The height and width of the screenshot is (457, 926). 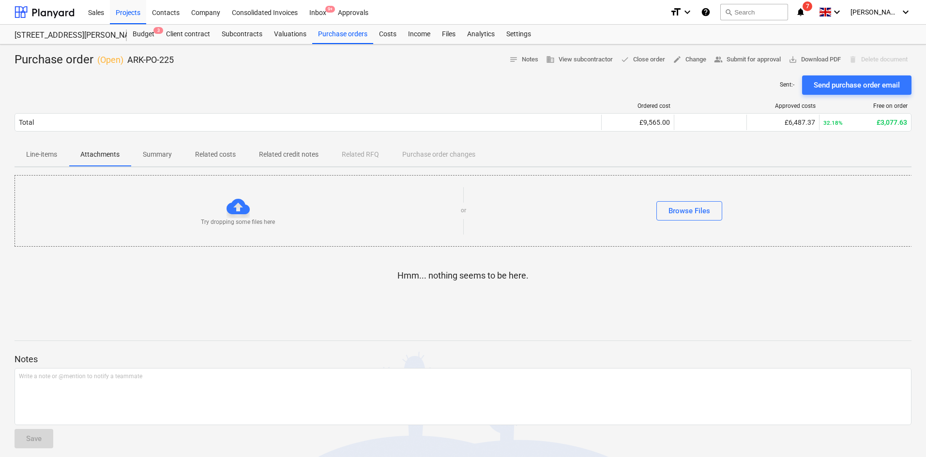 What do you see at coordinates (625, 60) in the screenshot?
I see `span: done` at bounding box center [625, 60].